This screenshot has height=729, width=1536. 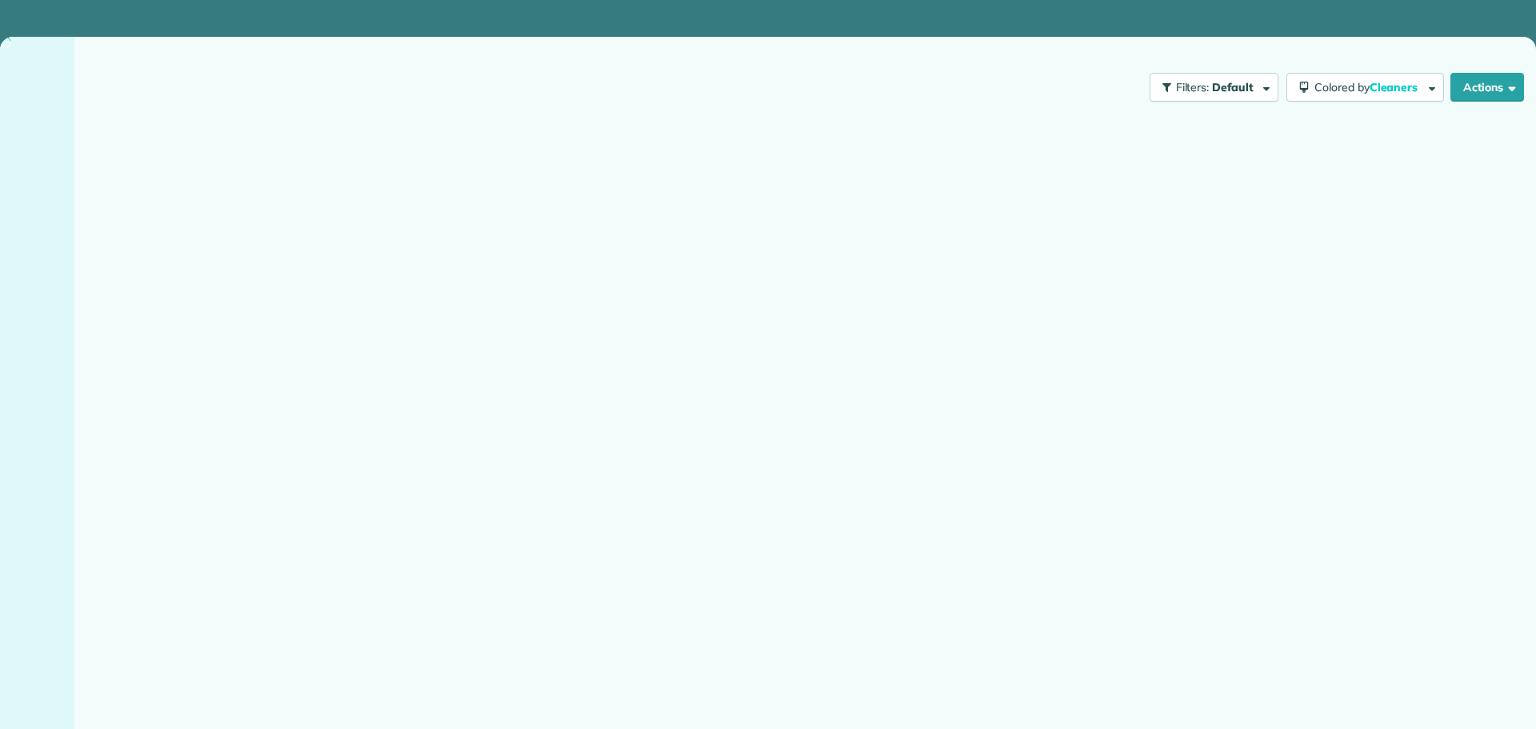 I want to click on span: Colored by, so click(x=1369, y=87).